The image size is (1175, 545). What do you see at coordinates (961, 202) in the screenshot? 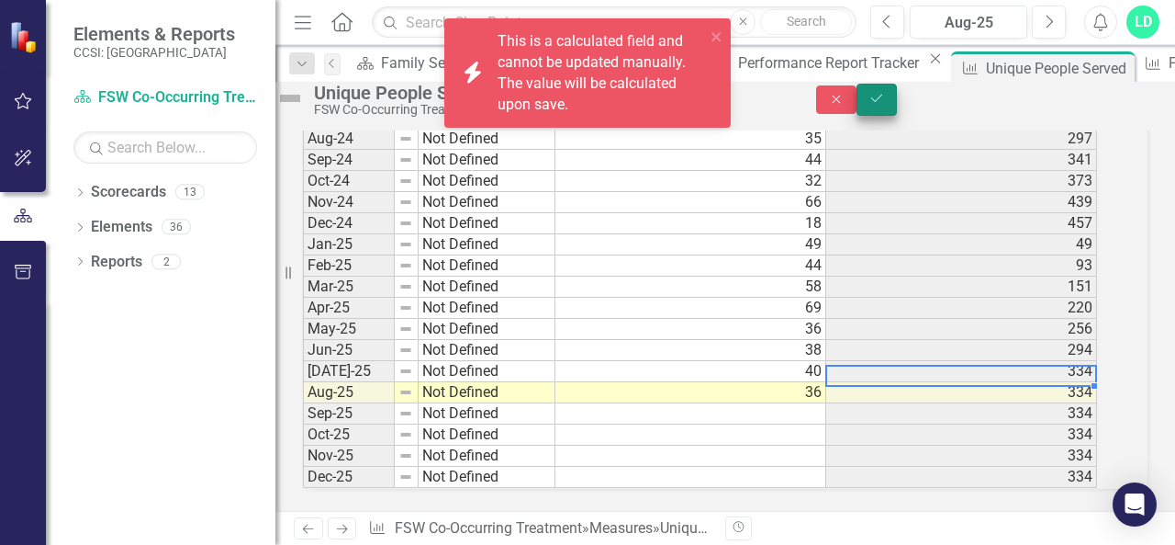
I see `td: 439` at bounding box center [961, 202].